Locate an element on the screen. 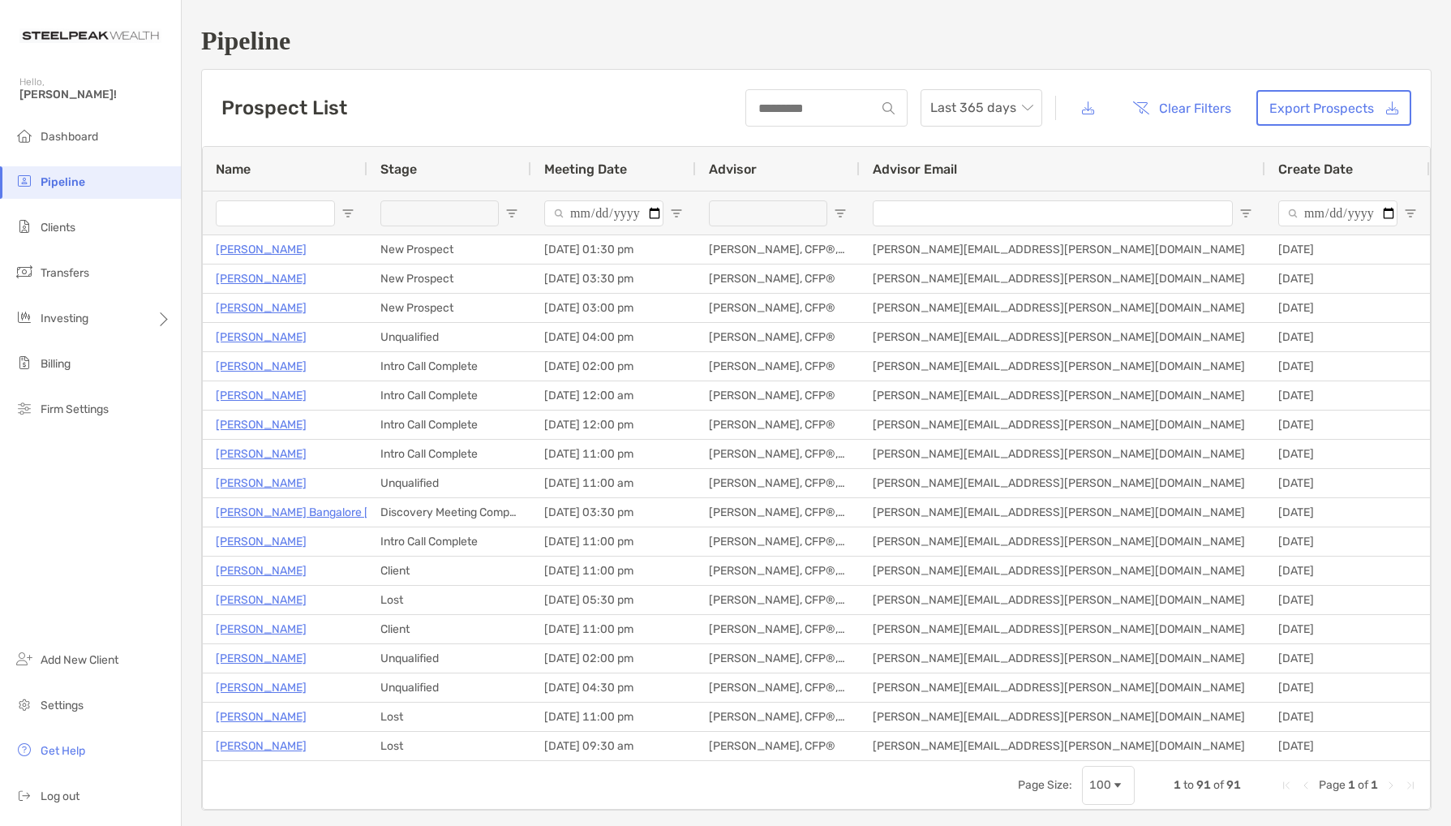  img: add_new_client icon is located at coordinates (24, 659).